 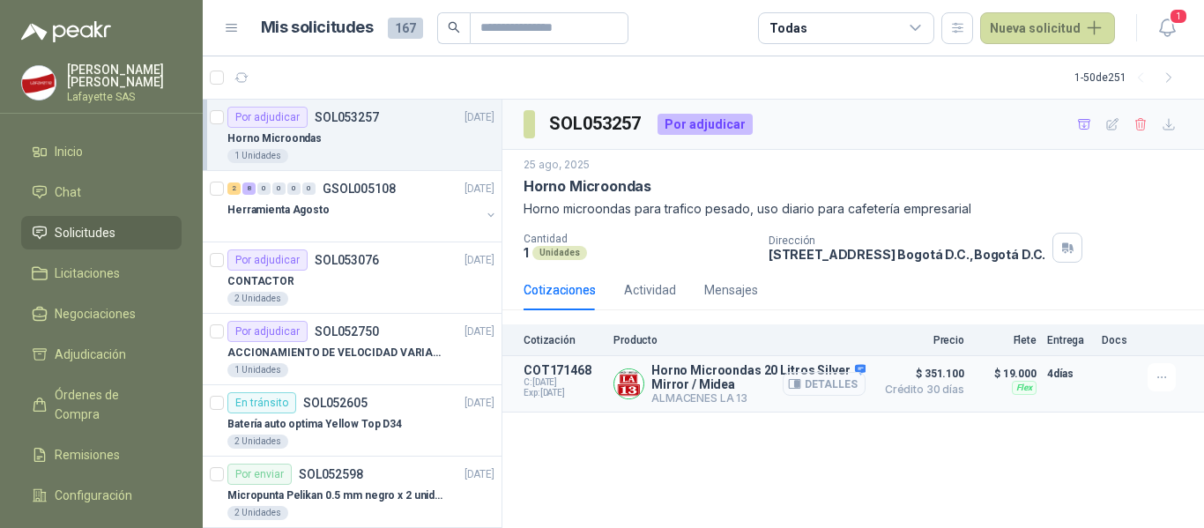 What do you see at coordinates (262, 403) in the screenshot?
I see `div: En tránsito` at bounding box center [262, 403].